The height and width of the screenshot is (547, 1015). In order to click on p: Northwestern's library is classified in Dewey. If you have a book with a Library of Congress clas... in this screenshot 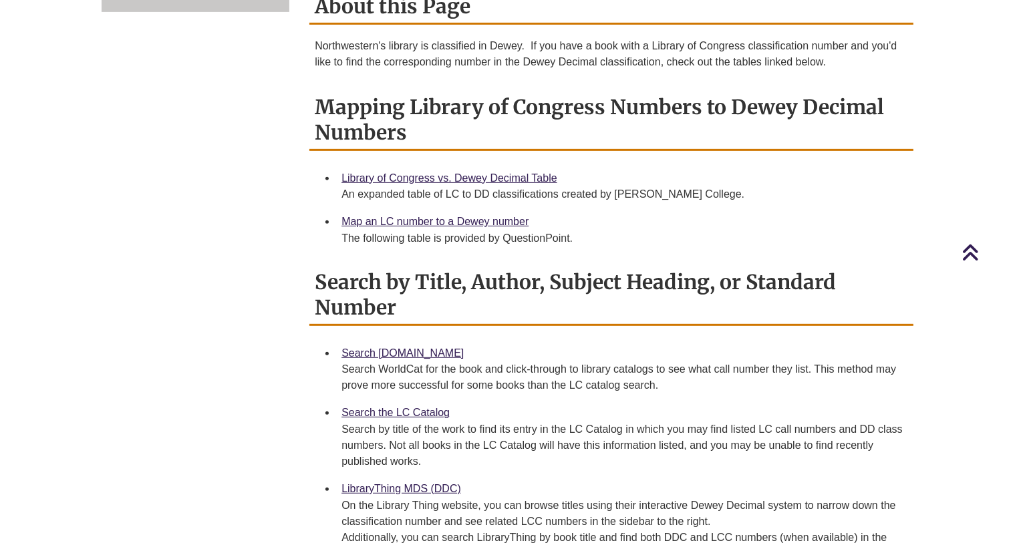, I will do `click(611, 54)`.